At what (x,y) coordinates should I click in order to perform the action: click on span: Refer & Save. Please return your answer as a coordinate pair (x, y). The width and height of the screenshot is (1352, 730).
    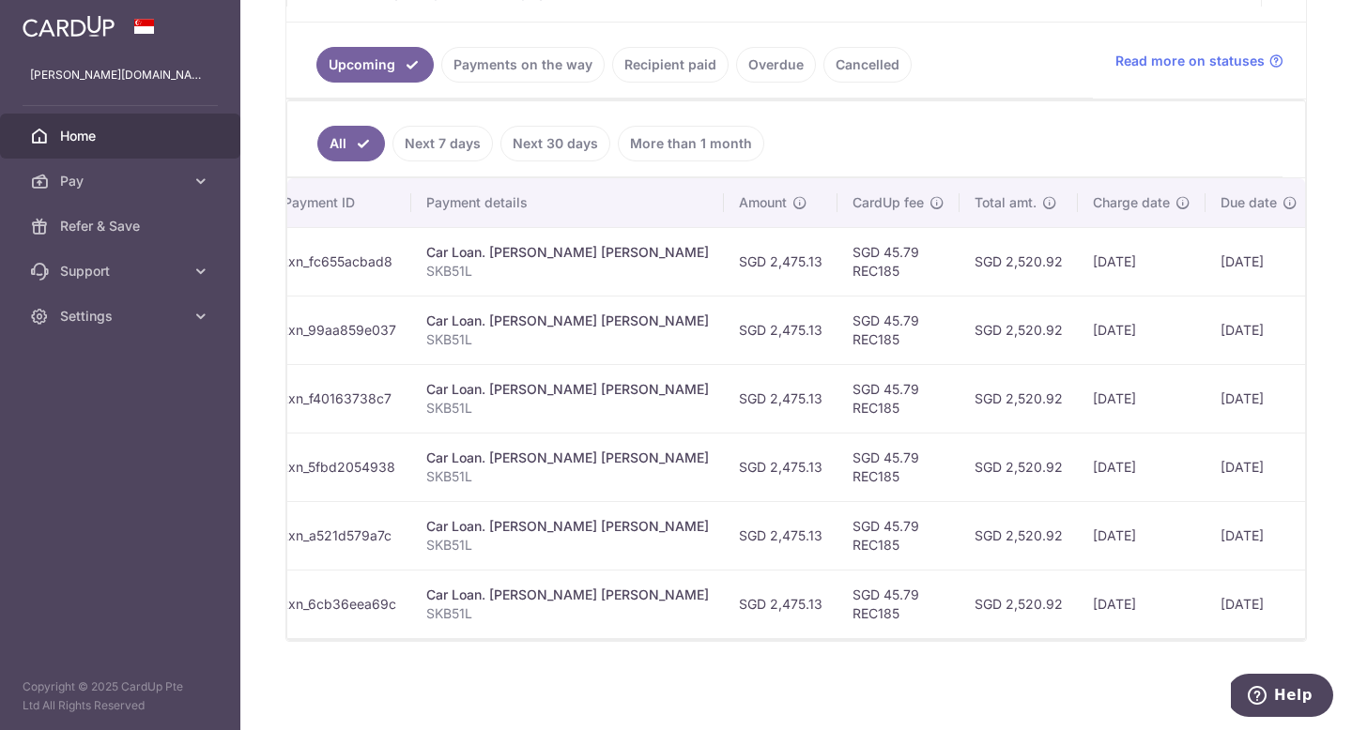
    Looking at the image, I should click on (122, 226).